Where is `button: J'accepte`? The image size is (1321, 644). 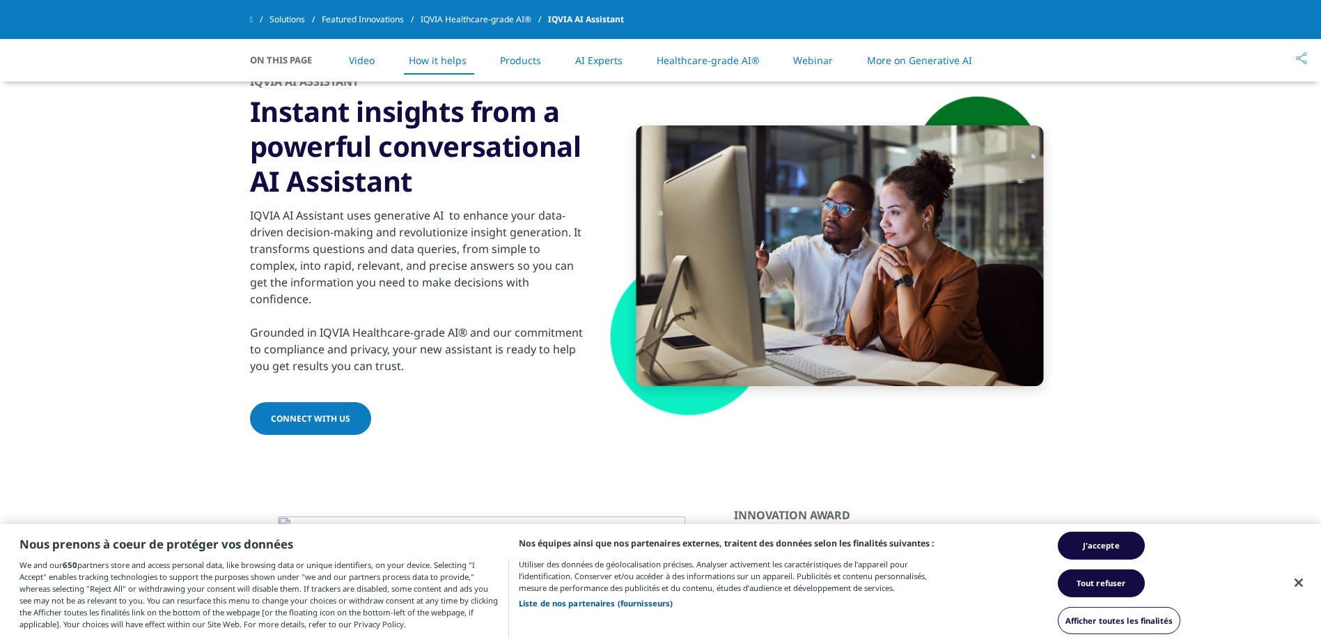 button: J'accepte is located at coordinates (1101, 545).